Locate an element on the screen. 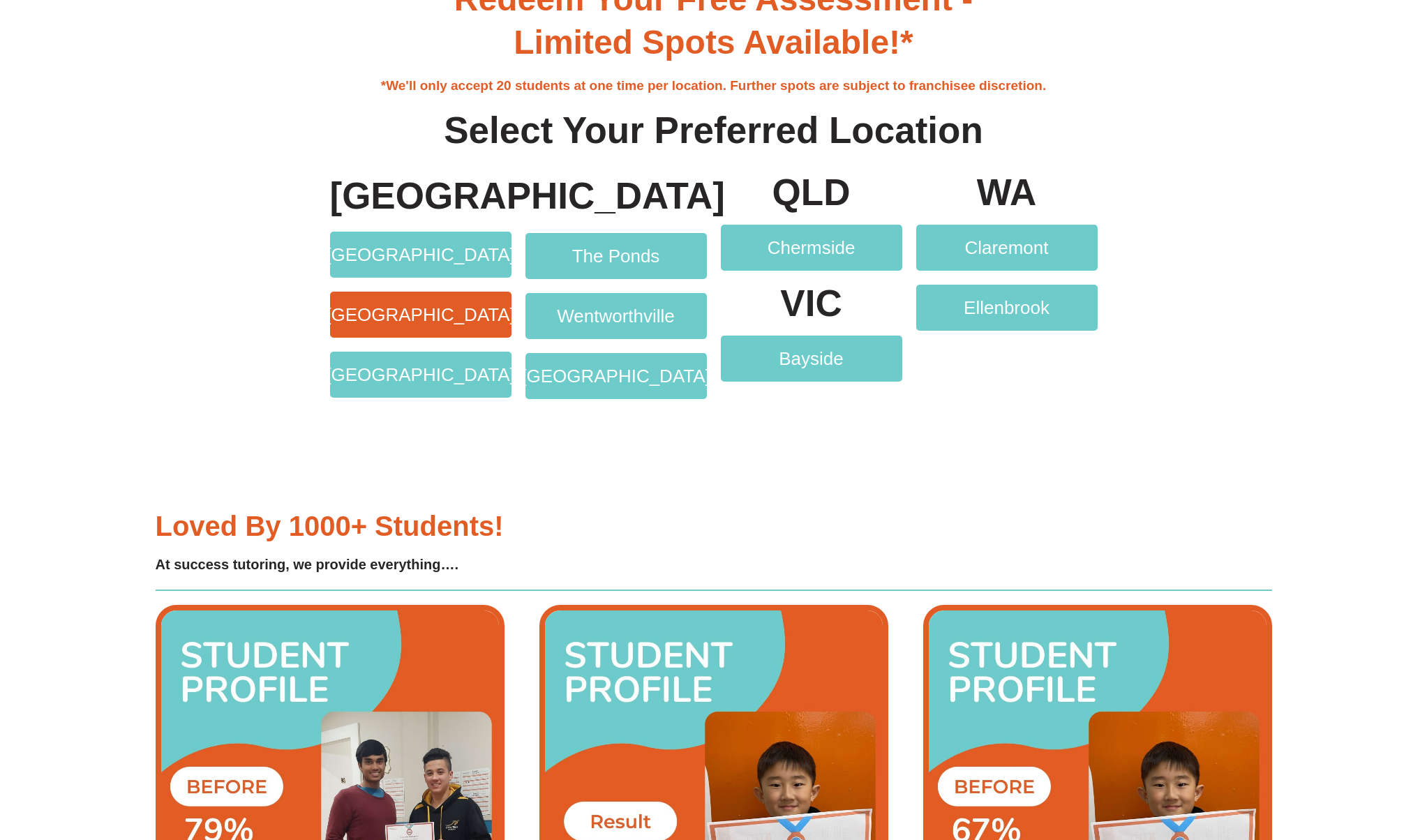 The image size is (1427, 840). span: Wentworthville is located at coordinates (616, 316).